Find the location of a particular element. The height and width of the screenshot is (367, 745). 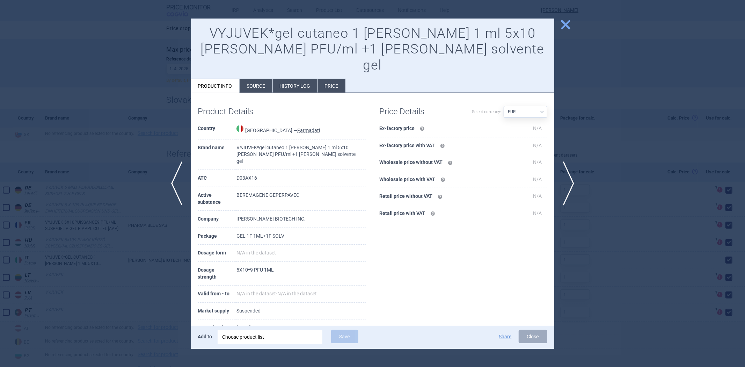

th: Company is located at coordinates (217, 219).